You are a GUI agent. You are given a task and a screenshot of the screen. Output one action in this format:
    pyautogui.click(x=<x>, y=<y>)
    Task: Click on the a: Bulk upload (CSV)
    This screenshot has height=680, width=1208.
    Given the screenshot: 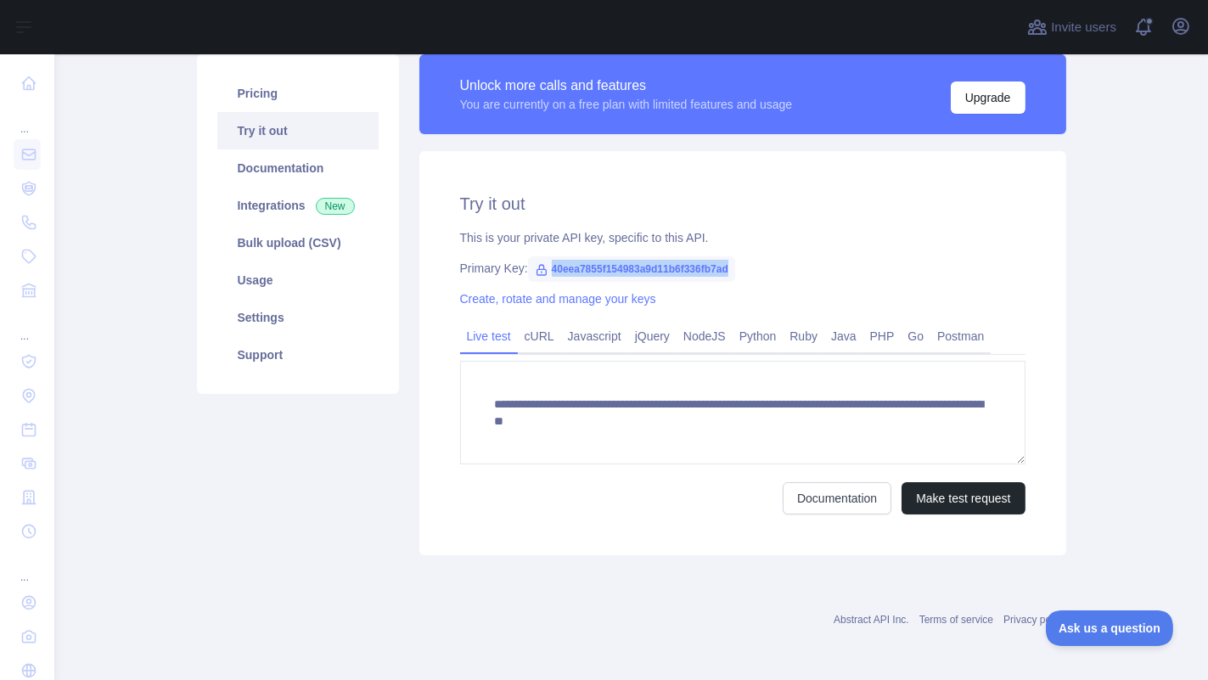 What is the action you would take?
    pyautogui.click(x=298, y=243)
    